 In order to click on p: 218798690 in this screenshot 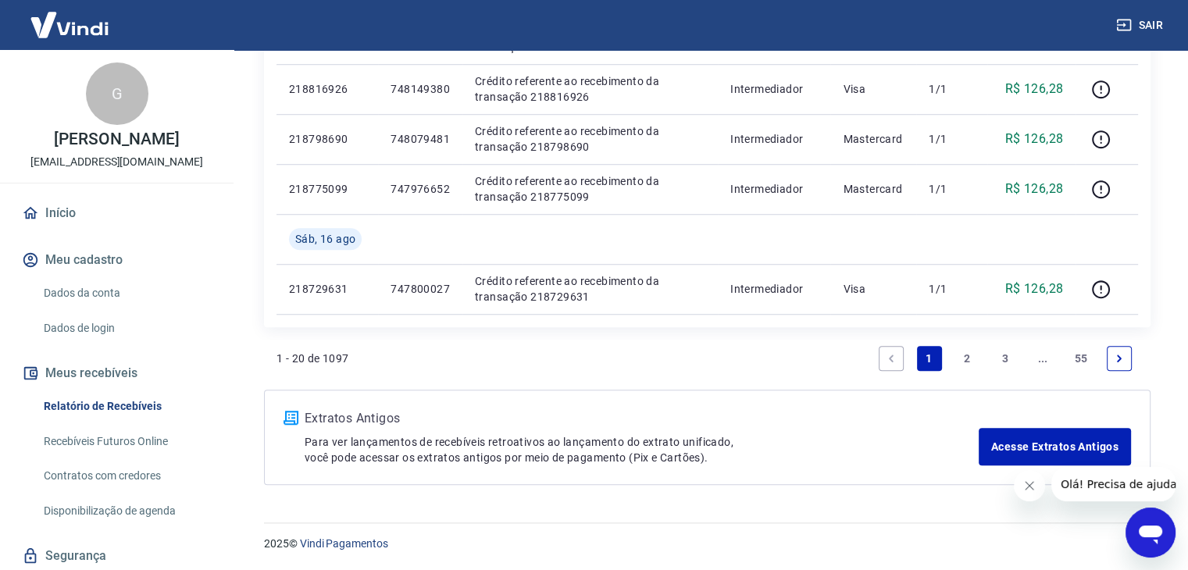, I will do `click(327, 139)`.